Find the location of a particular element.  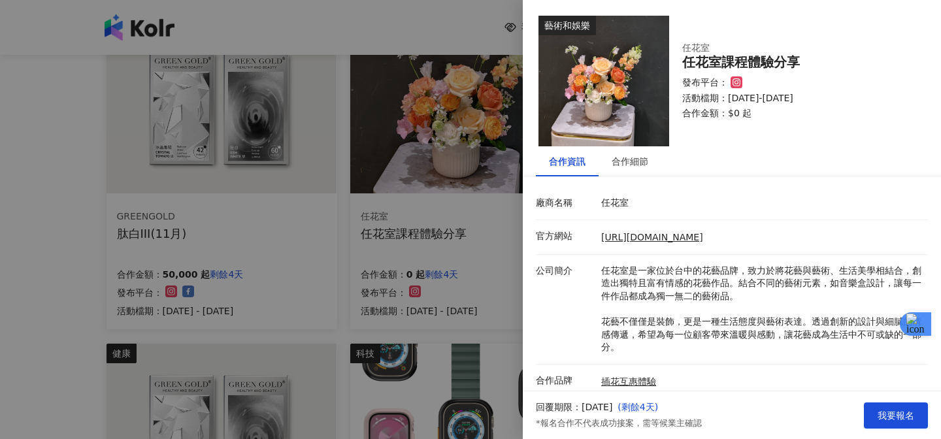

p: *報名合作不代表成功接案，需等候業主確認 is located at coordinates (619, 423).